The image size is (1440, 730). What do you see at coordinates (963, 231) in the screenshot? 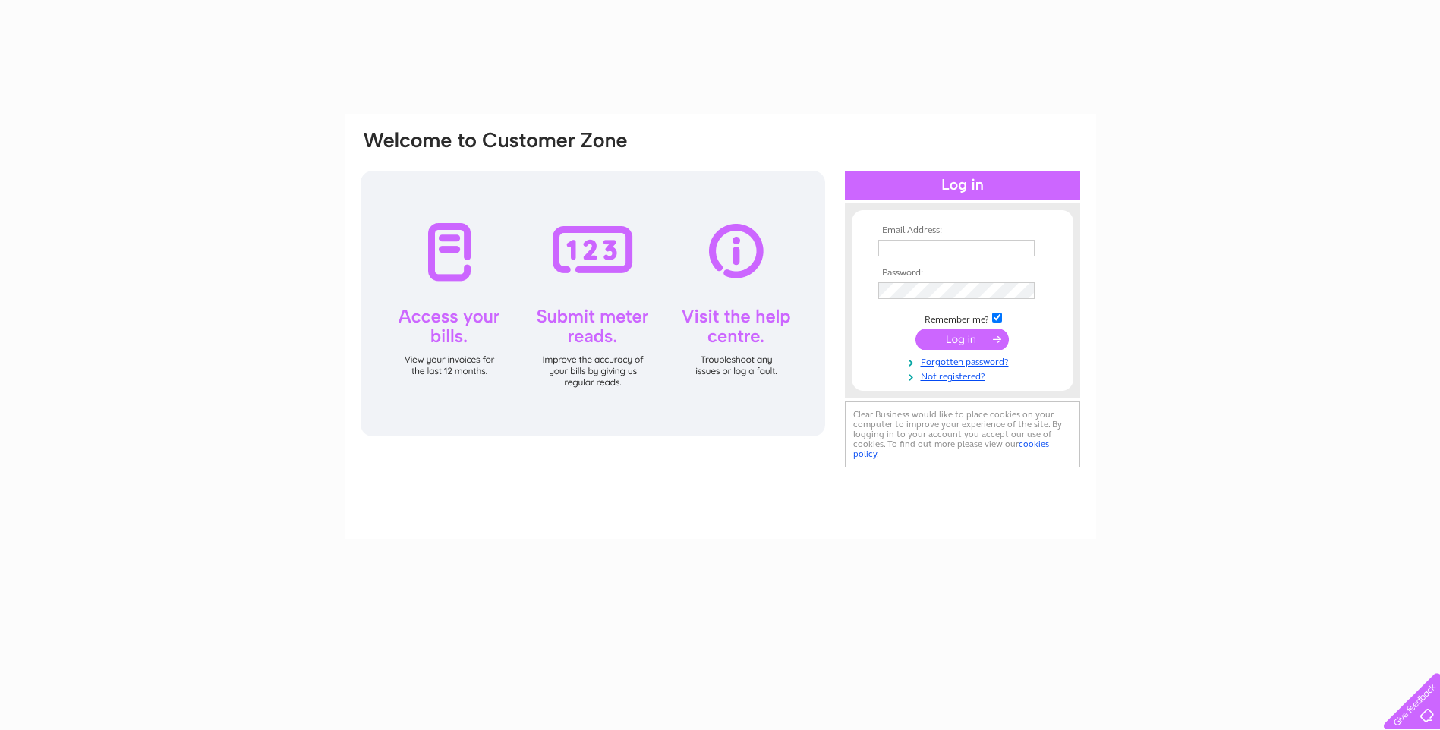
I see `th: Email Address:` at bounding box center [963, 231].